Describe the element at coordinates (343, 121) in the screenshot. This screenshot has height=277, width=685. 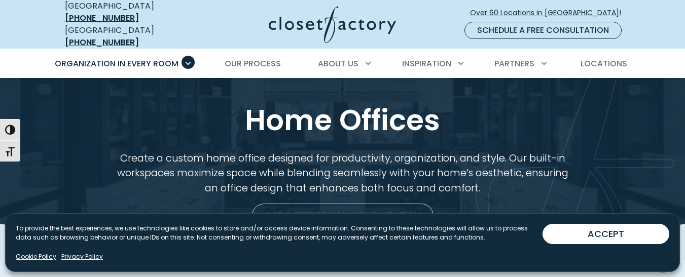
I see `h1: Home Offices` at that location.